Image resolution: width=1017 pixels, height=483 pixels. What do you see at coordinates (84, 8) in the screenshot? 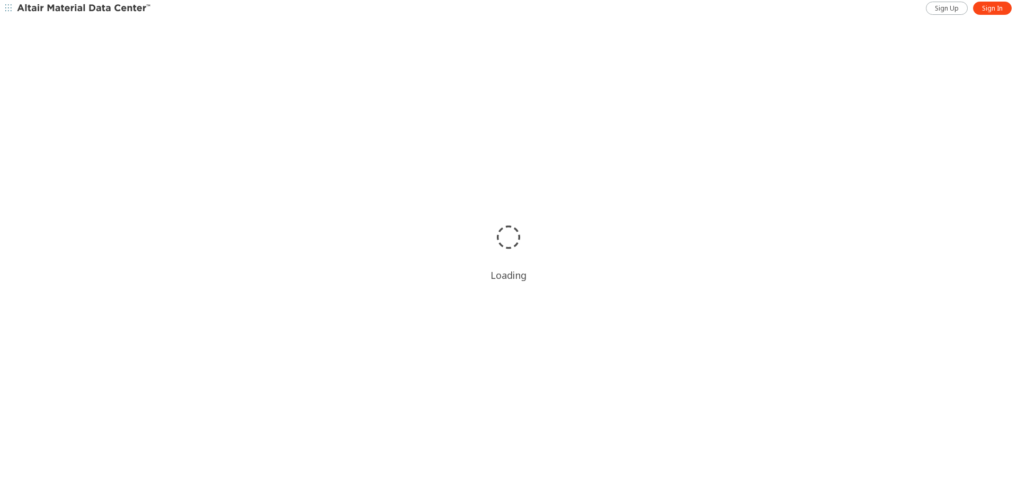
I see `img: Altair Material Data Center` at bounding box center [84, 8].